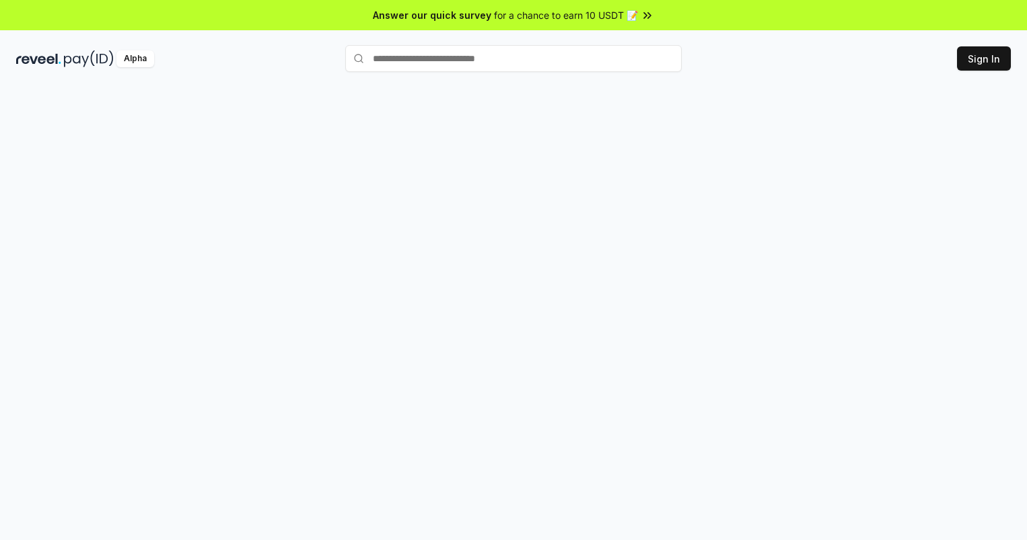  Describe the element at coordinates (566, 15) in the screenshot. I see `span: for a chance to earn 10 USDT 📝` at that location.